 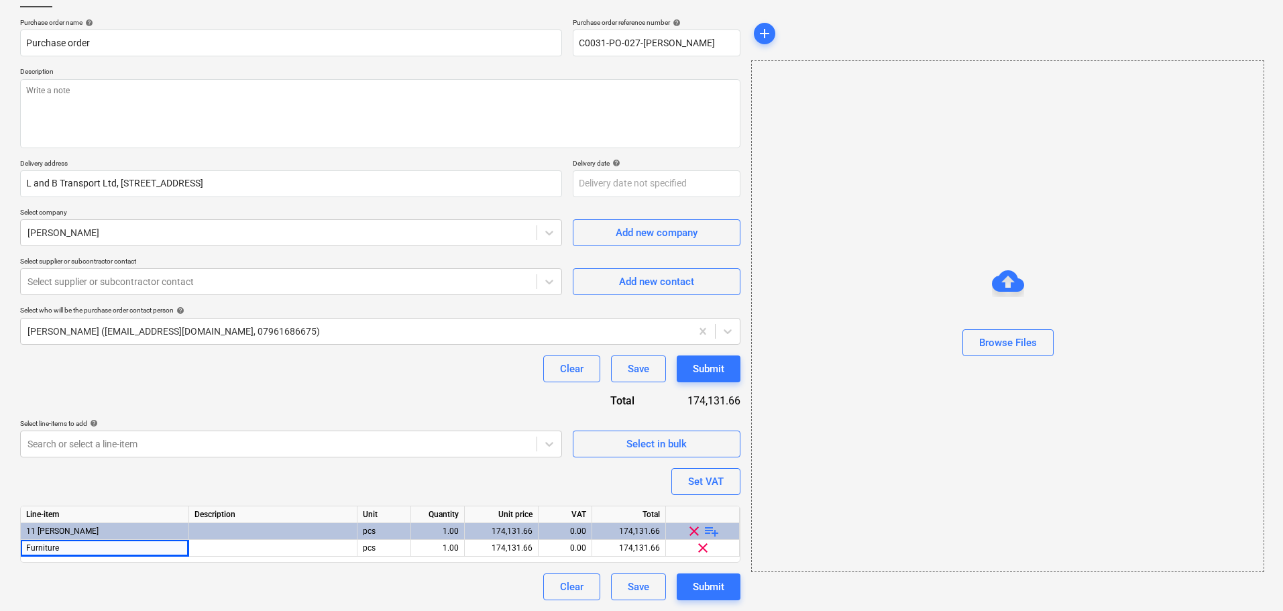 I want to click on div: Unit, so click(x=384, y=514).